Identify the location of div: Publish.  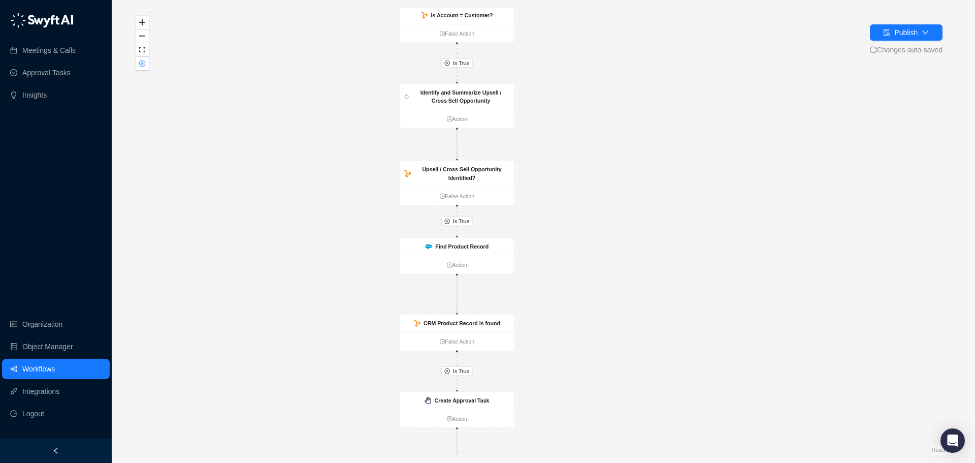
(906, 33).